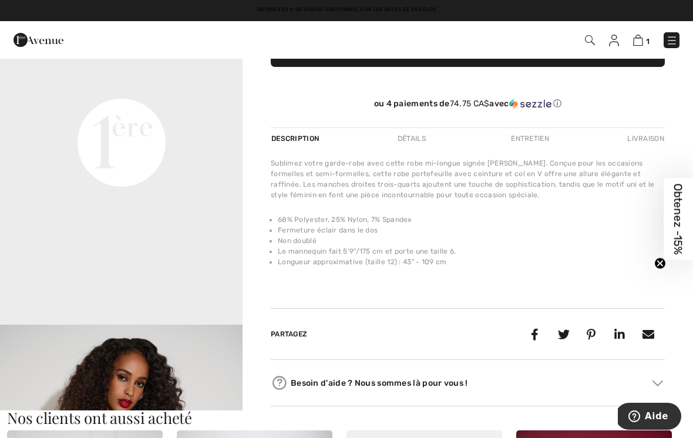  I want to click on h3: Nos clients ont aussi acheté, so click(346, 418).